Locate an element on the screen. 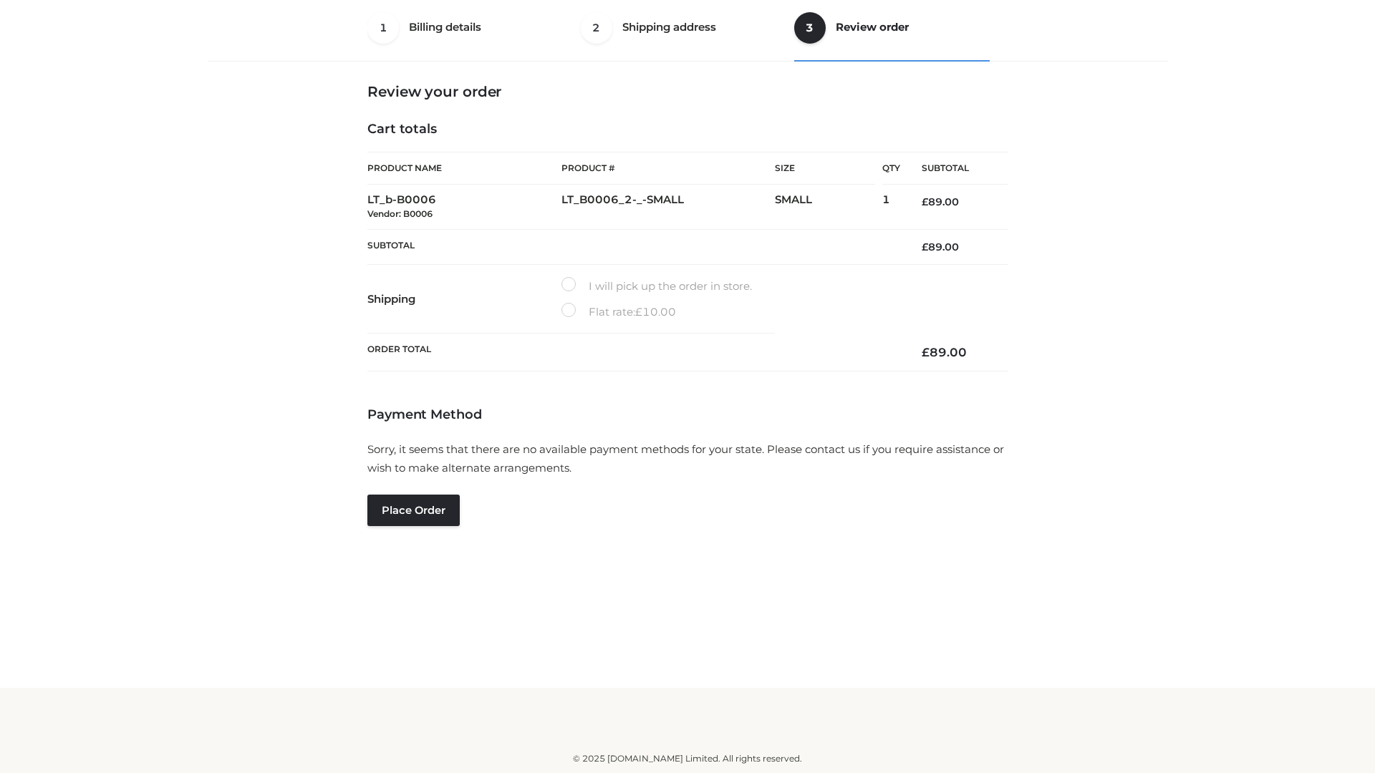 The image size is (1375, 773). th: Product # is located at coordinates (668, 168).